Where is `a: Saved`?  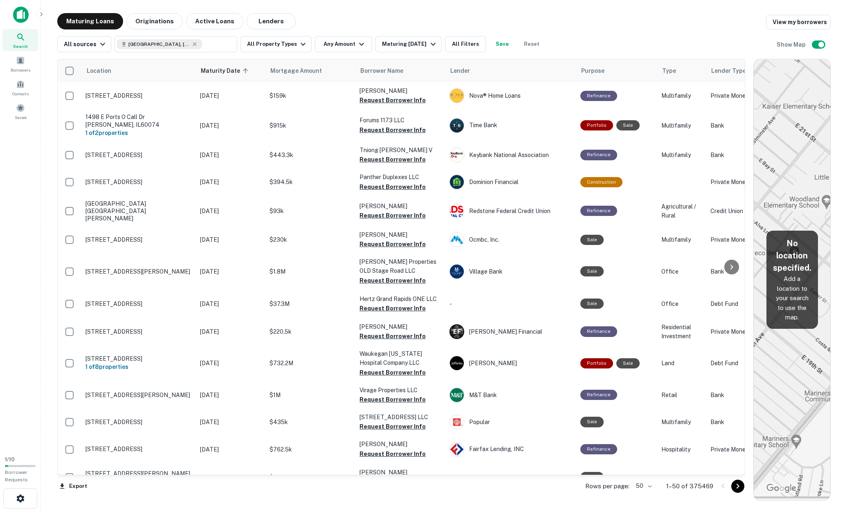 a: Saved is located at coordinates (20, 111).